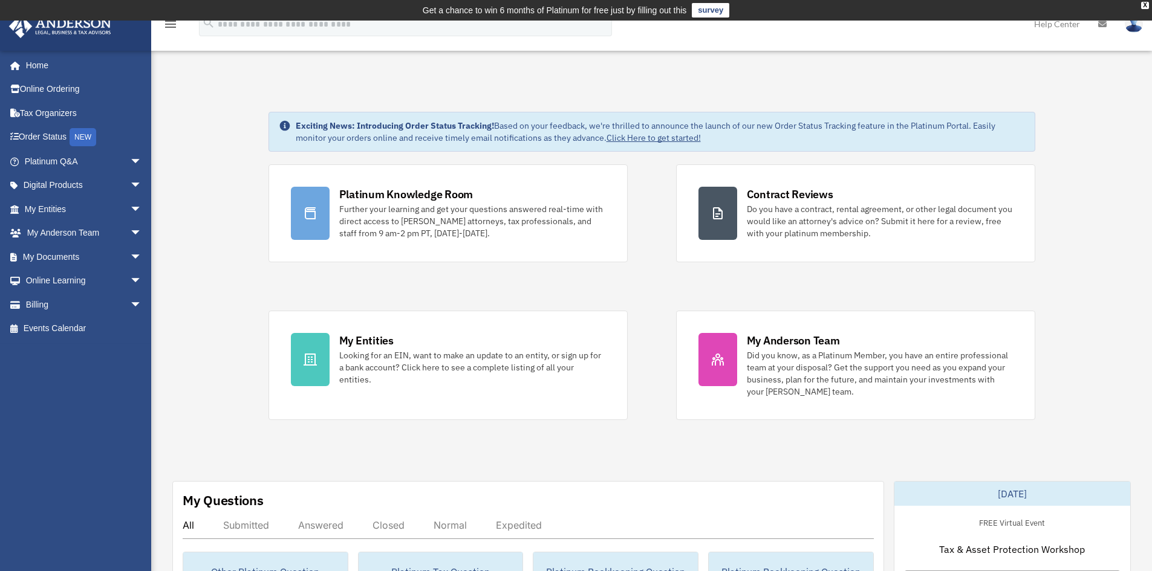 This screenshot has height=571, width=1152. What do you see at coordinates (790, 194) in the screenshot?
I see `div: Contract Reviews` at bounding box center [790, 194].